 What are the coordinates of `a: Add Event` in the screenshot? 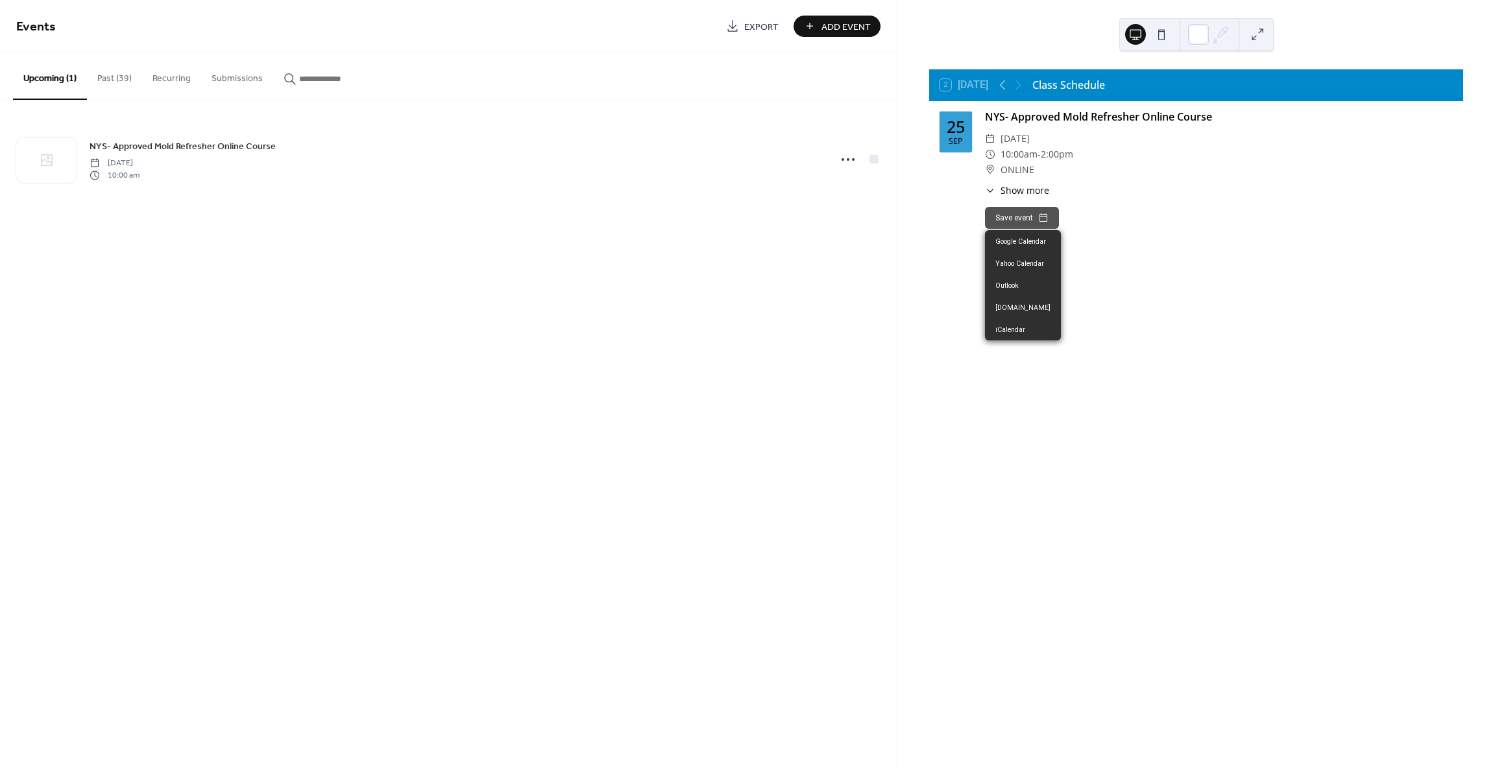 It's located at (837, 26).